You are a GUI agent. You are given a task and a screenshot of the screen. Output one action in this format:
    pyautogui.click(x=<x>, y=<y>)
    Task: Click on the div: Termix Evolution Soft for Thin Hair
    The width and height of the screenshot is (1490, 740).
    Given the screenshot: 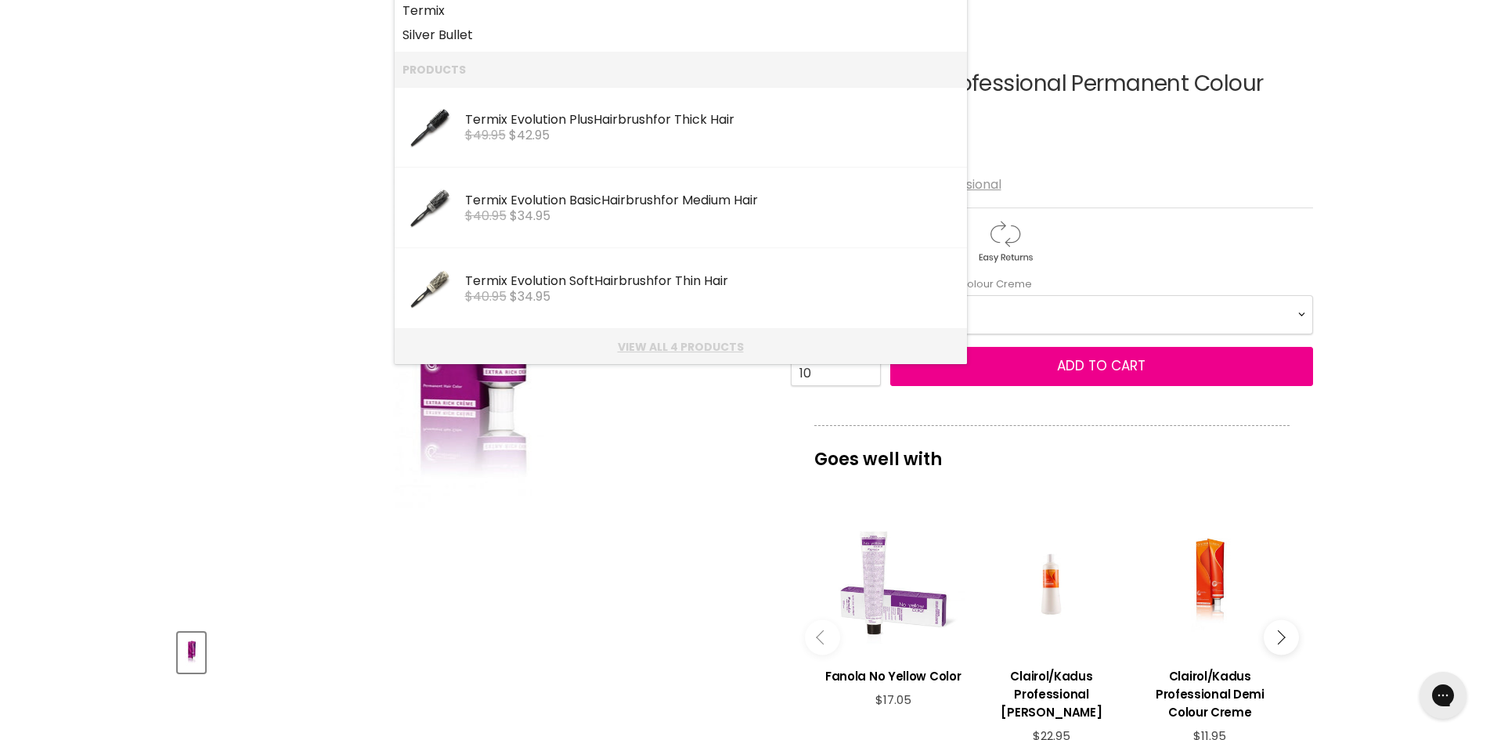 What is the action you would take?
    pyautogui.click(x=712, y=282)
    